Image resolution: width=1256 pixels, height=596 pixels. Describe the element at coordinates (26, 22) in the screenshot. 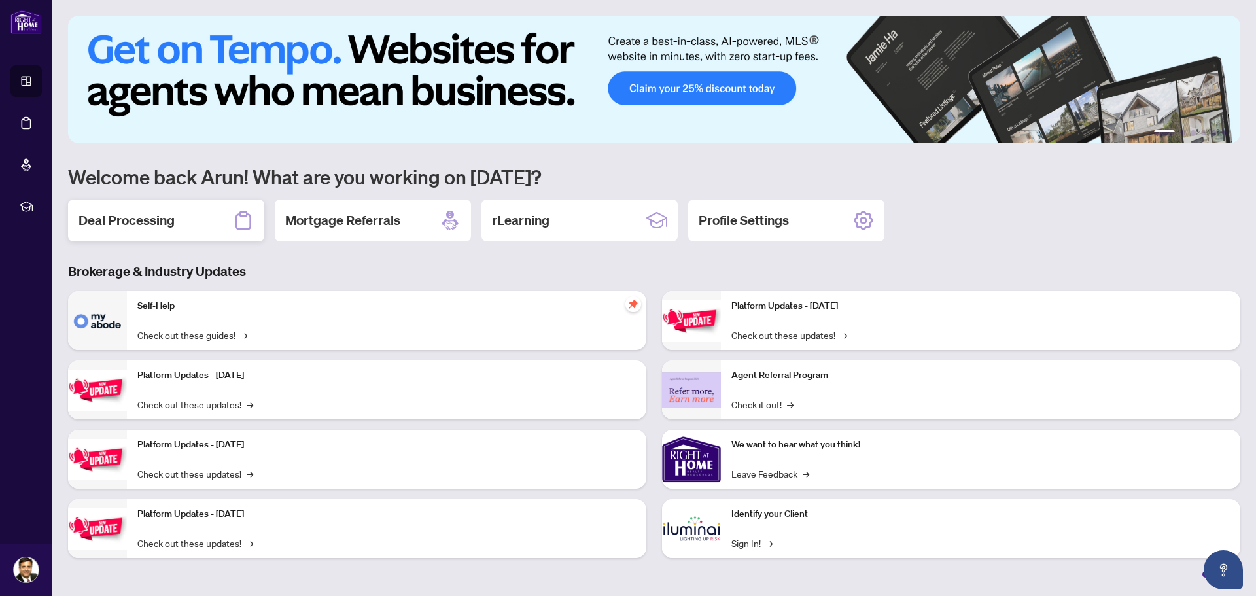

I see `img: logo` at that location.